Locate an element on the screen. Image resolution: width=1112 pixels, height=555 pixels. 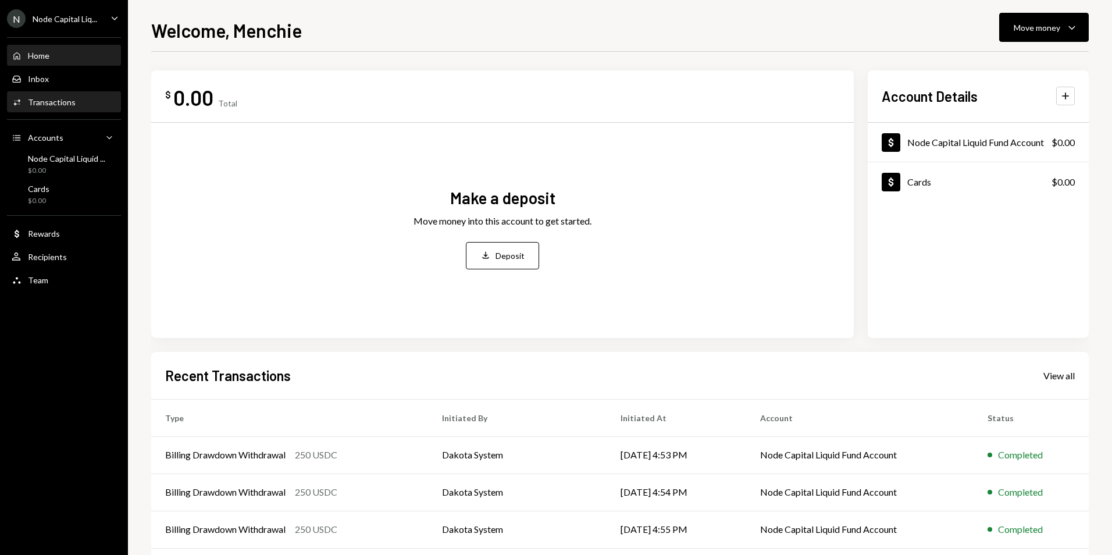
div: Node Capital Liquid Fund Account is located at coordinates (975, 142).